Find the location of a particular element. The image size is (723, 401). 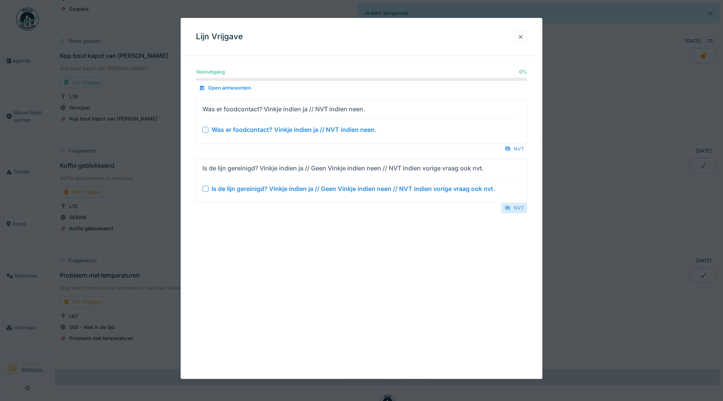

div: Vooruitgang is located at coordinates (210, 72).